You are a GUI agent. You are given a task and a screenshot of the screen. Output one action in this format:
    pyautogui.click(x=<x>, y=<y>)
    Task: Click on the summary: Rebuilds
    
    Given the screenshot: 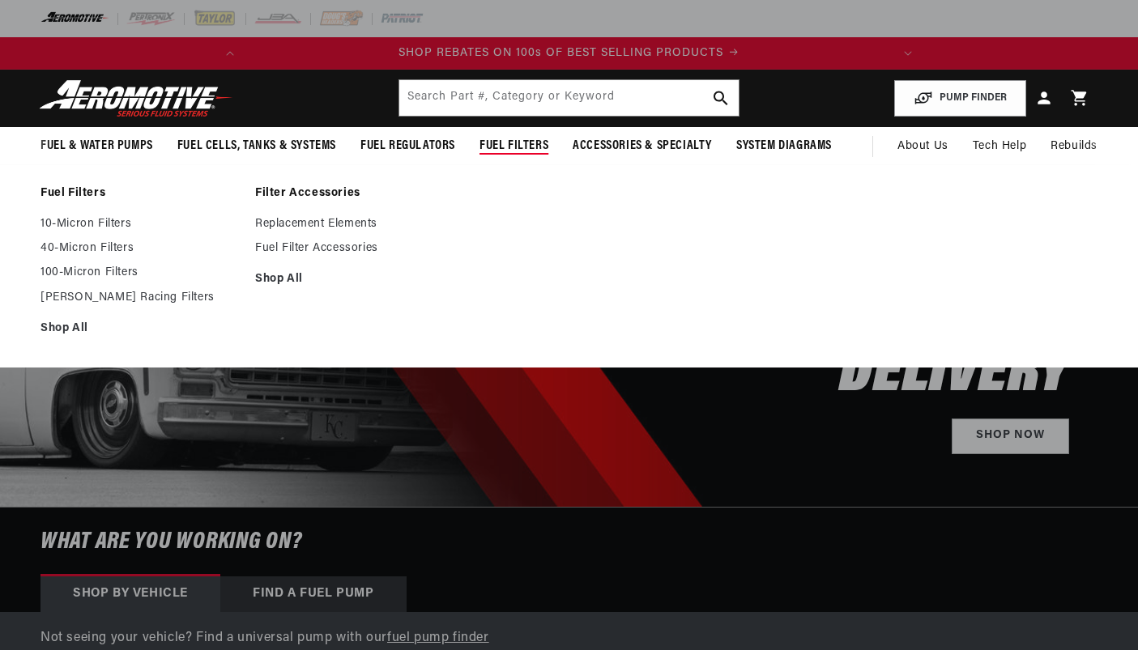 What is the action you would take?
    pyautogui.click(x=1074, y=147)
    